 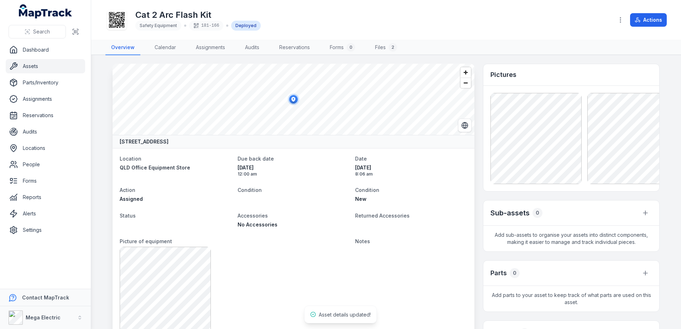 I want to click on strong: Mega Electric, so click(x=43, y=317).